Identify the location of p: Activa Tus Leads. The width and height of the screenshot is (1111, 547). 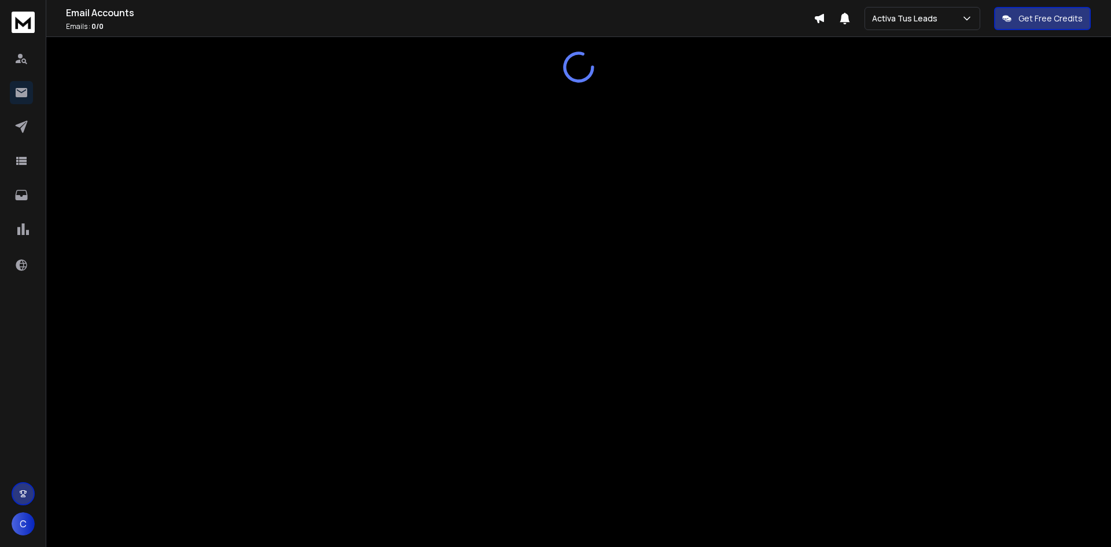
(907, 19).